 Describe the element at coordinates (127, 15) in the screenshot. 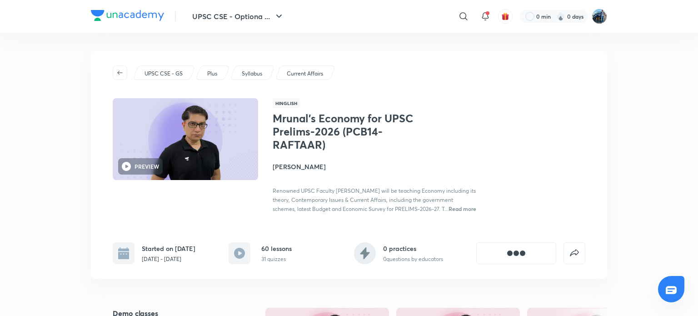

I see `img: Company Logo` at that location.